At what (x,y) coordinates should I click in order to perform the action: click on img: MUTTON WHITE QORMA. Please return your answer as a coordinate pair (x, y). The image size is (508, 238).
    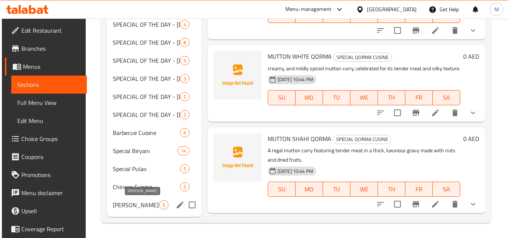
    Looking at the image, I should click on (238, 75).